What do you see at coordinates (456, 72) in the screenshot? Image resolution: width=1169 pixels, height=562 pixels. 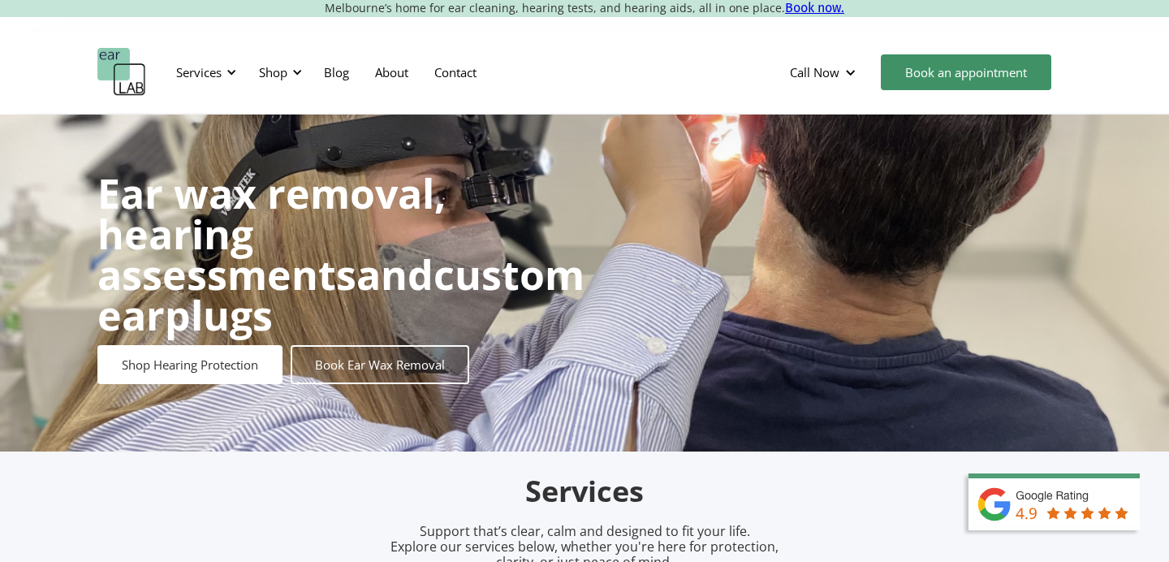 I see `a: Contact` at bounding box center [456, 72].